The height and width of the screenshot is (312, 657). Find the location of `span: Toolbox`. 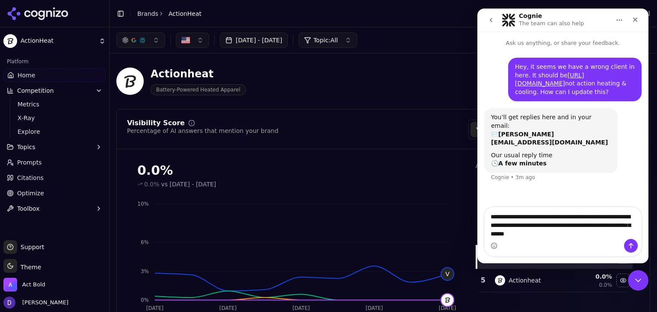

span: Toolbox is located at coordinates (28, 209).